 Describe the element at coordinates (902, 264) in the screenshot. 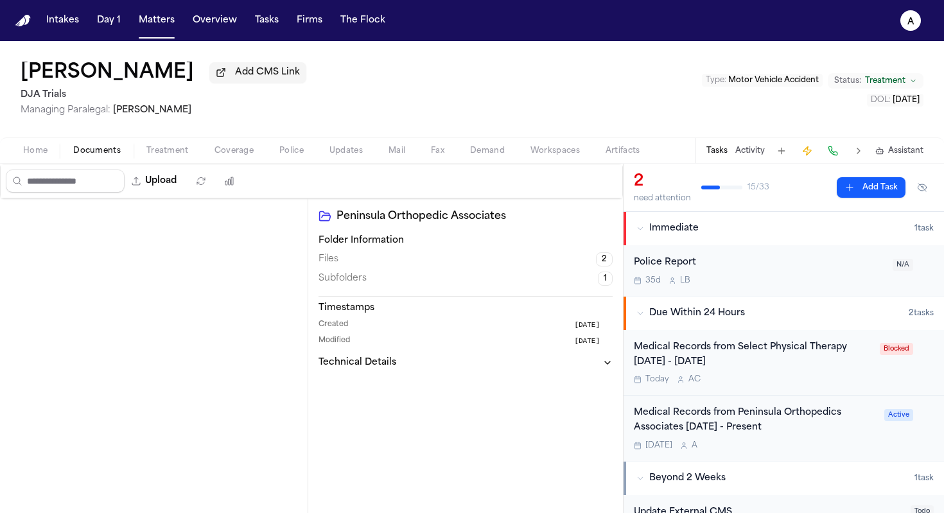

I see `span: N/A` at that location.